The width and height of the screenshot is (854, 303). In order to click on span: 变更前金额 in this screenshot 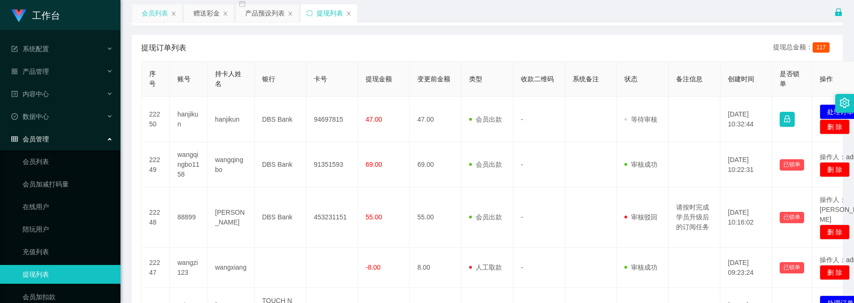, I will do `click(434, 79)`.